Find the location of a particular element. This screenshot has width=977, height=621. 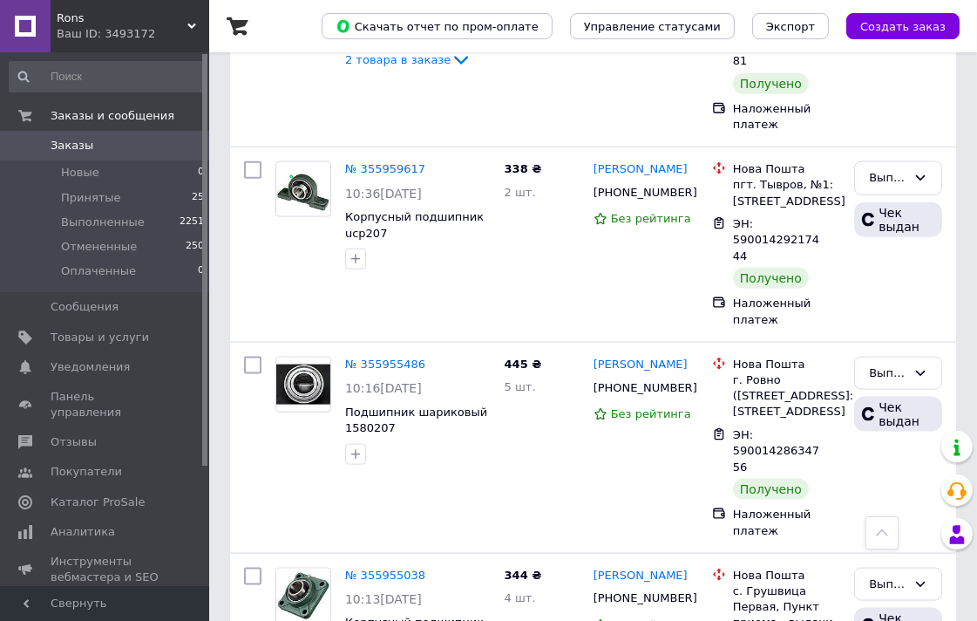

button: Создать заказ is located at coordinates (903, 26).